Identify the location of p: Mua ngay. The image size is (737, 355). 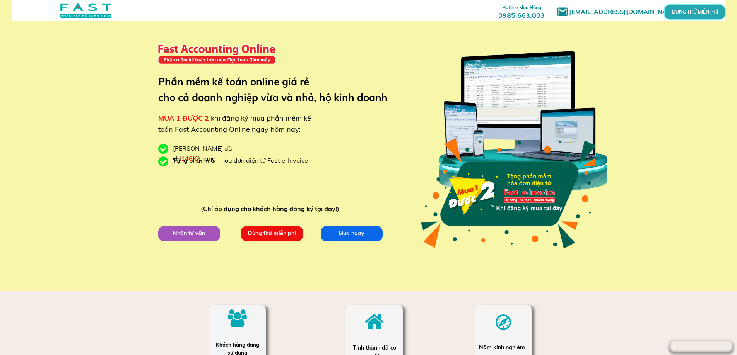
(351, 234).